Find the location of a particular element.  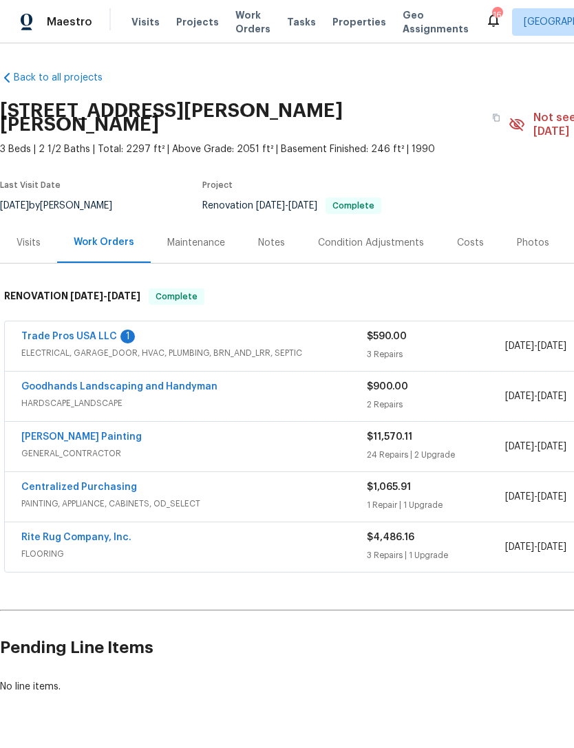

span: Project is located at coordinates (217, 185).